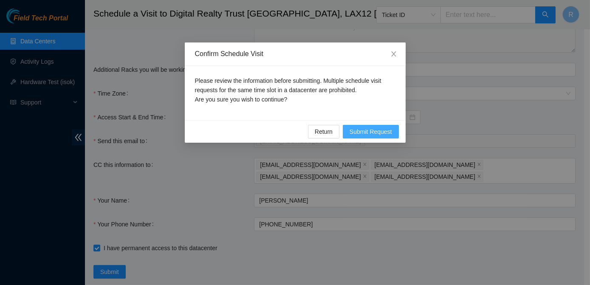 The width and height of the screenshot is (590, 285). I want to click on span: close, so click(394, 54).